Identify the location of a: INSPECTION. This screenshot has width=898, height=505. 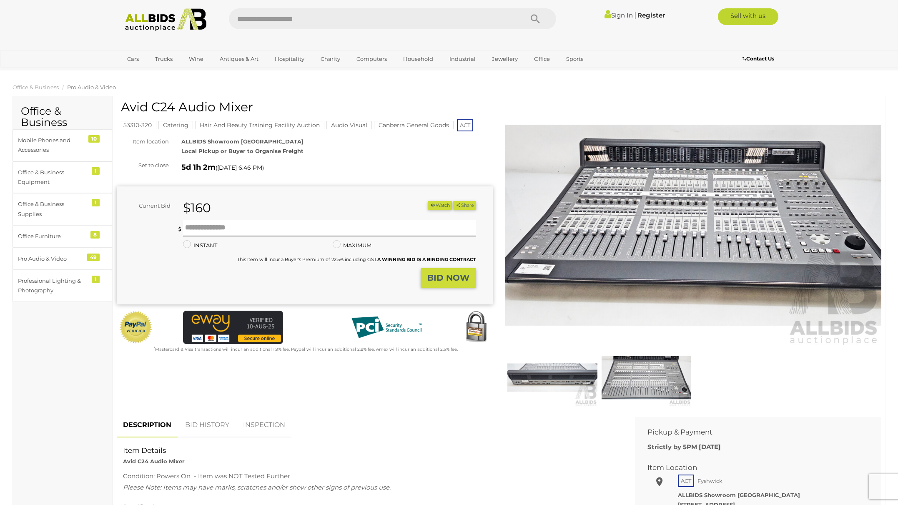
(264, 425).